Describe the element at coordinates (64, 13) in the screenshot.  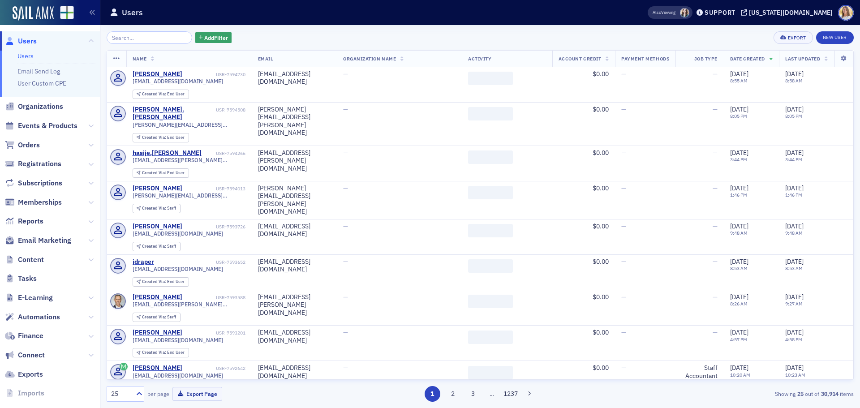
I see `a: View Homepage` at that location.